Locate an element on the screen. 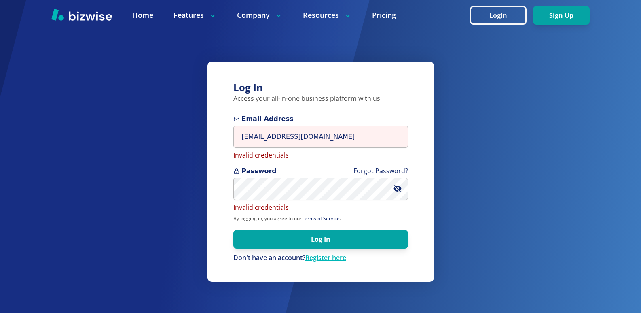 This screenshot has width=641, height=313. p: Don't have an account? is located at coordinates (321, 258).